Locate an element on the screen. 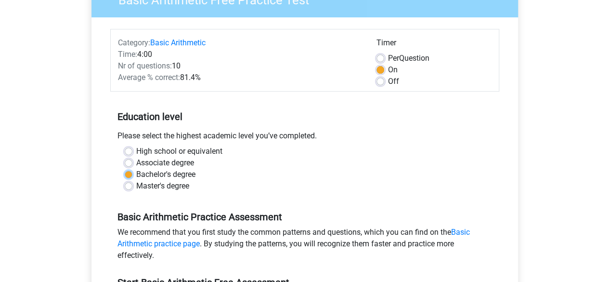 This screenshot has height=282, width=609. span: Average % correct: is located at coordinates (149, 77).